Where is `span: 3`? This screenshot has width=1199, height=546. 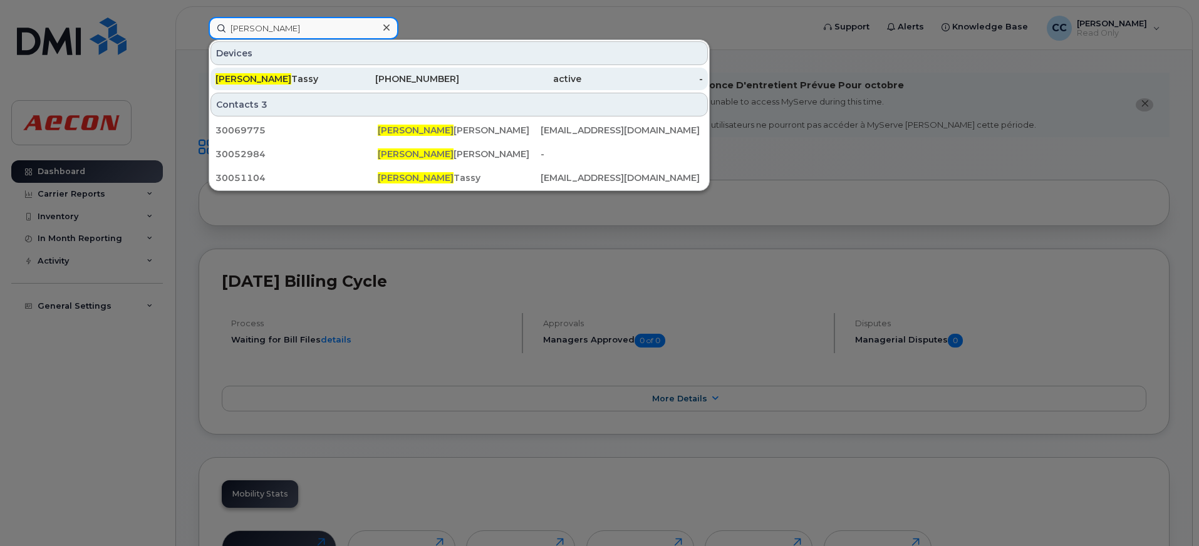 span: 3 is located at coordinates (264, 105).